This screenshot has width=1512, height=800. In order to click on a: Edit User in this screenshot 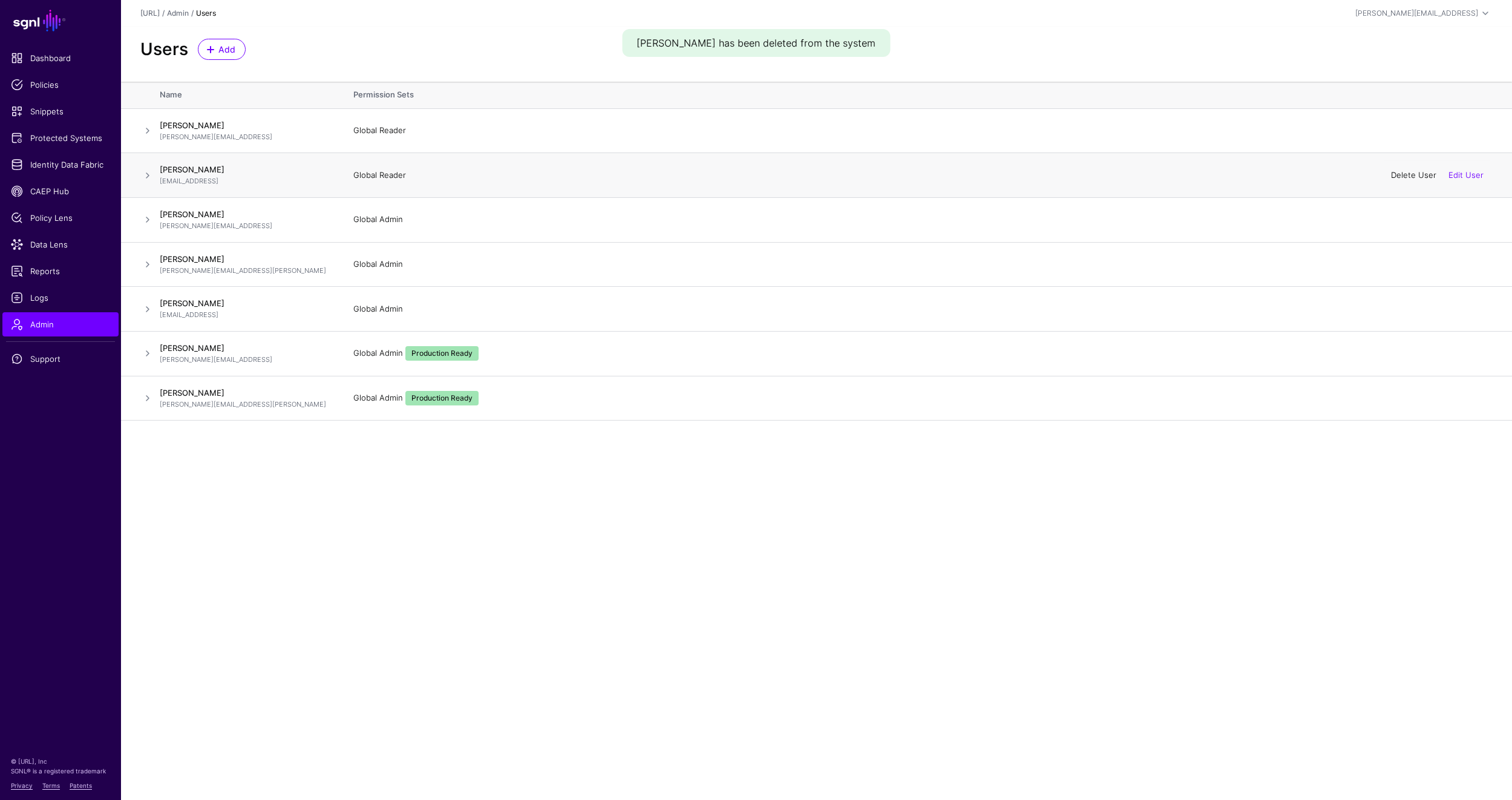, I will do `click(1465, 175)`.